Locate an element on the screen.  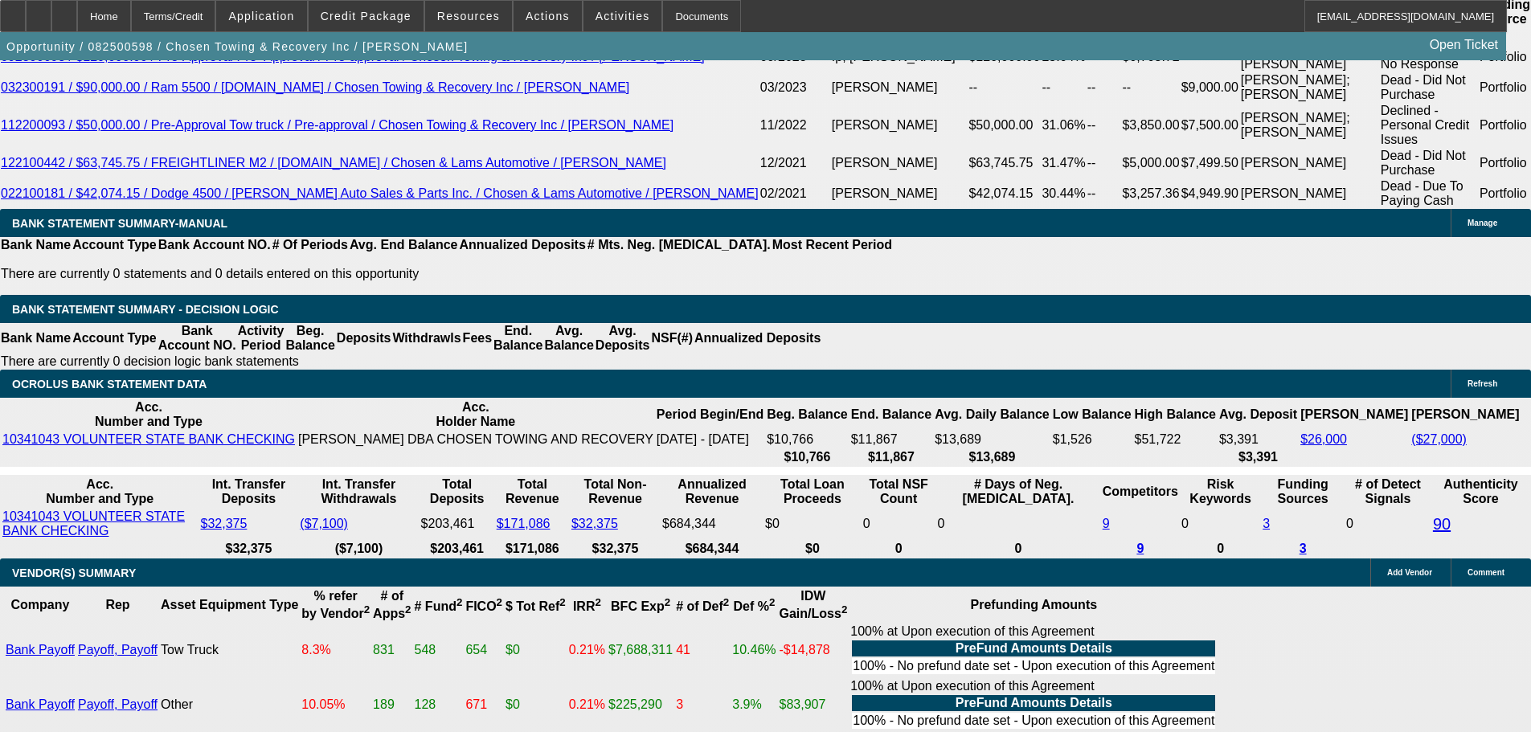
td: 3.9% is located at coordinates (754, 705).